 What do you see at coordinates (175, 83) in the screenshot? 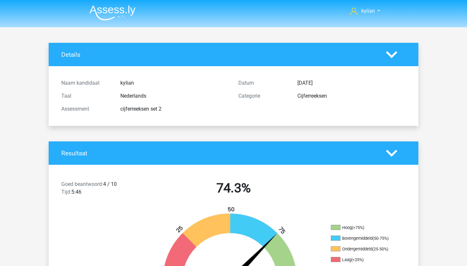
I see `div: kylian` at bounding box center [175, 83].